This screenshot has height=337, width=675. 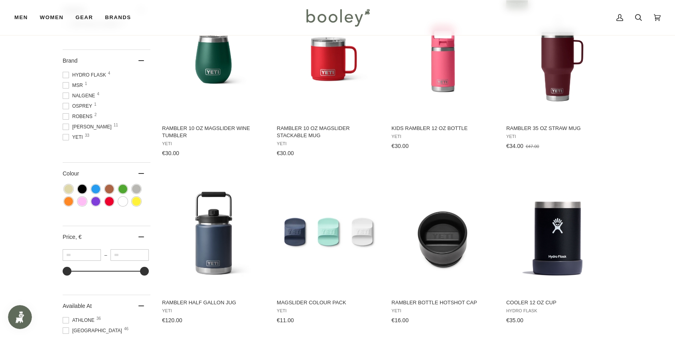 I want to click on span: Colour: Yellow, so click(x=136, y=201).